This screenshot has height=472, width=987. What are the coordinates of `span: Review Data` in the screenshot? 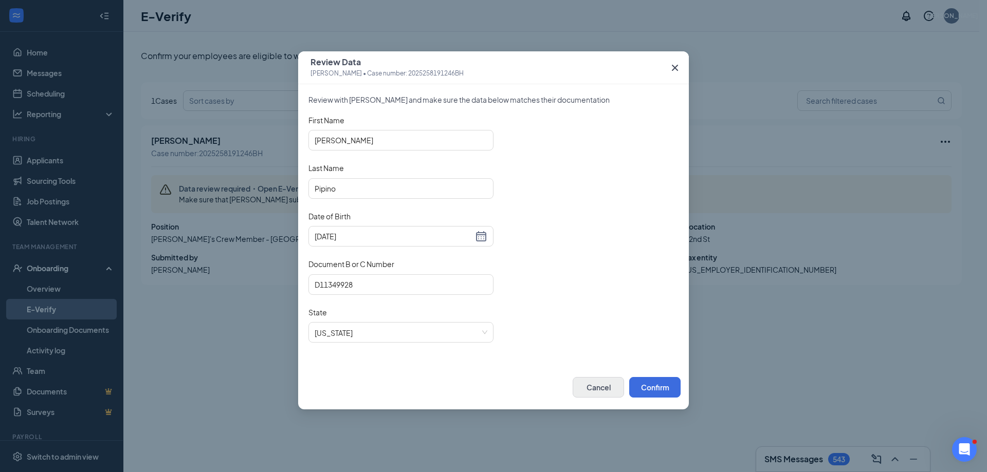 It's located at (387, 62).